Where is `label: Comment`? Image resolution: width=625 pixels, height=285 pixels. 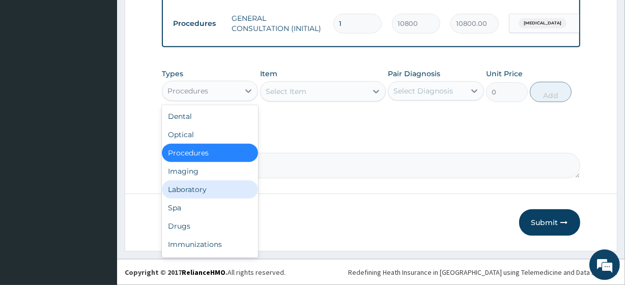
label: Comment is located at coordinates (370, 143).